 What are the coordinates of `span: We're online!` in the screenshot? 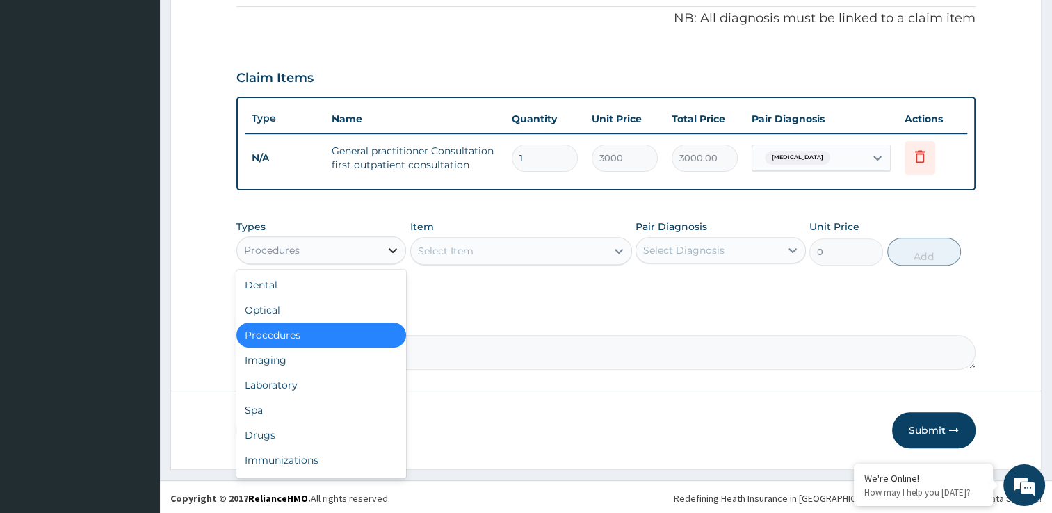 It's located at (136, 233).